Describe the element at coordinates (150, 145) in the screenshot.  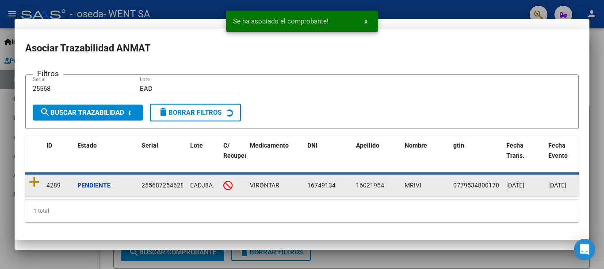
I see `span: Serial` at that location.